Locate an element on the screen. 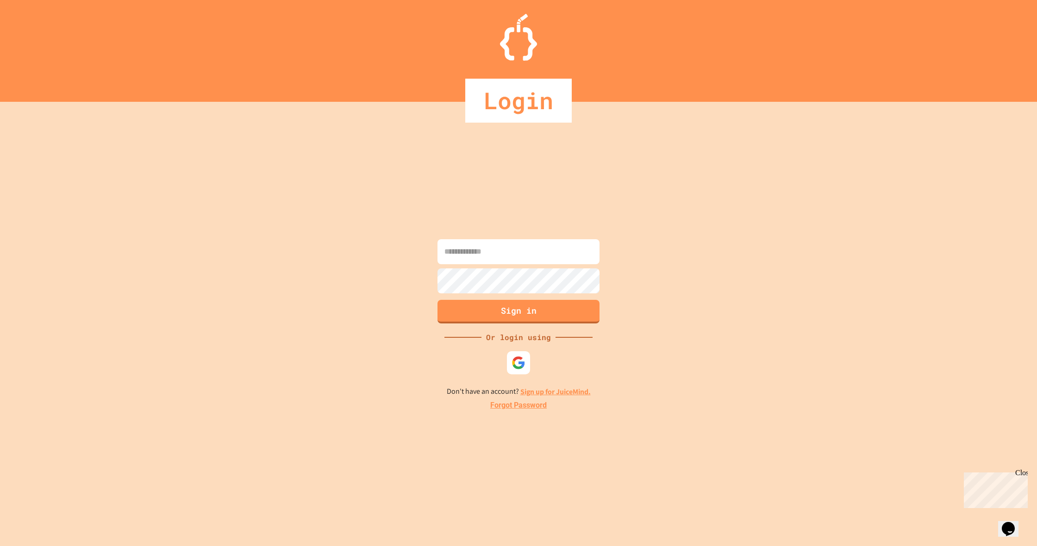  div: Or login using is located at coordinates (519, 338).